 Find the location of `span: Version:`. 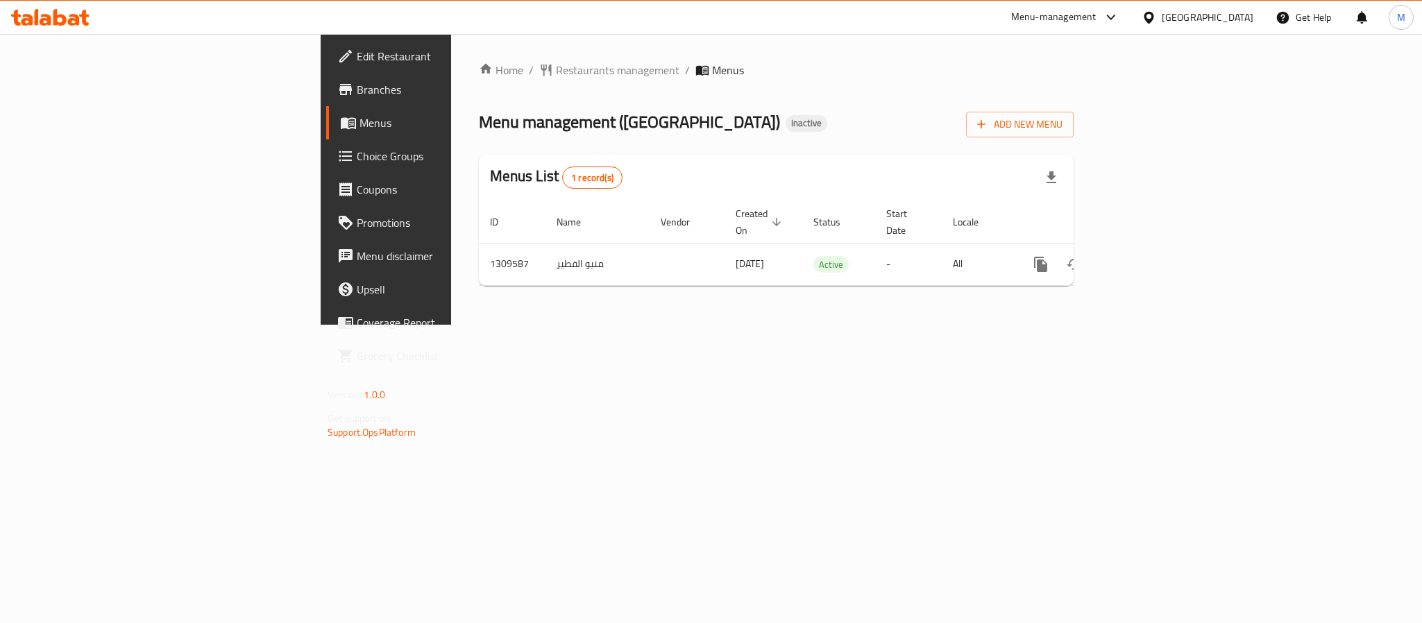

span: Version: is located at coordinates (344, 395).